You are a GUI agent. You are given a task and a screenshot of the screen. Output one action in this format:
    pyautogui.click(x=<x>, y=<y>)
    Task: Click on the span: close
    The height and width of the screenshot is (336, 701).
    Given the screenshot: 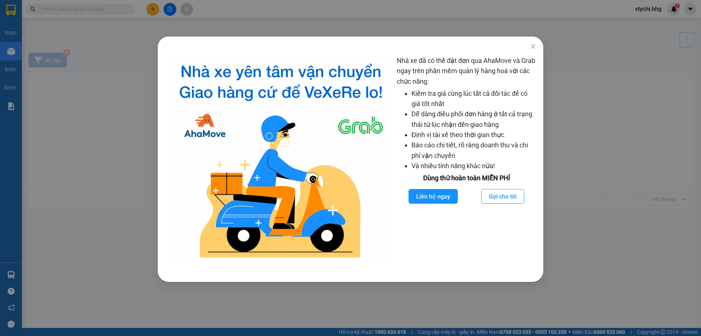 What is the action you would take?
    pyautogui.click(x=533, y=46)
    